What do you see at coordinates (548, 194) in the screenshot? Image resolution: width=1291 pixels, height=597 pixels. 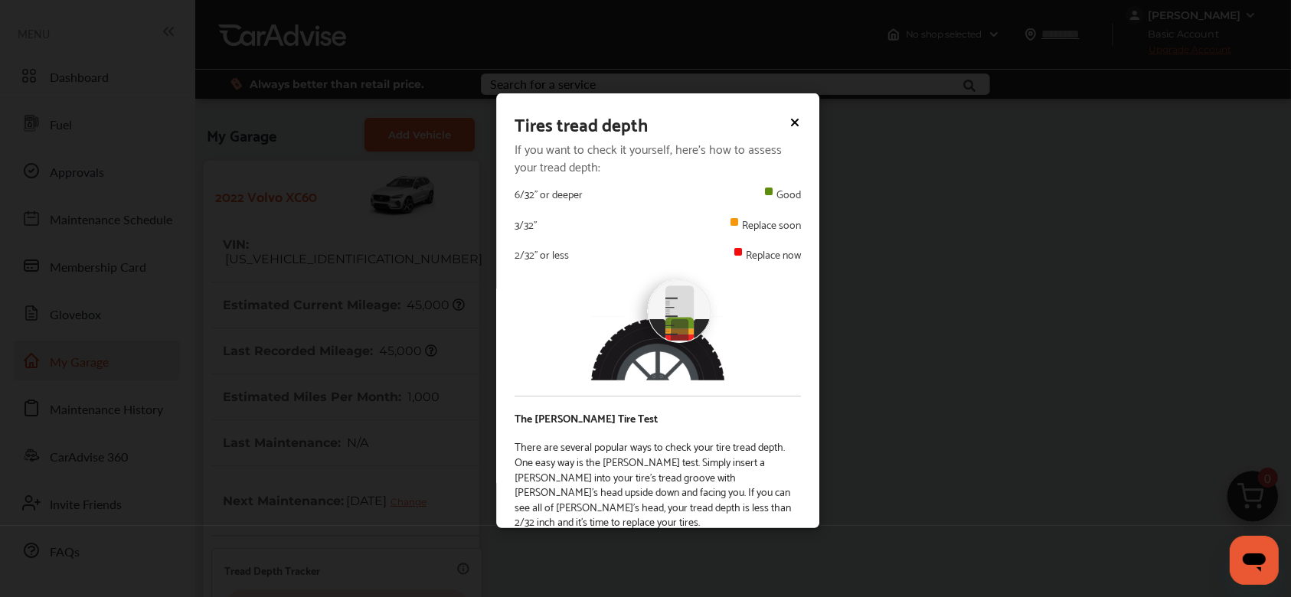 I see `p: 6/32’’ or deeper` at bounding box center [548, 194].